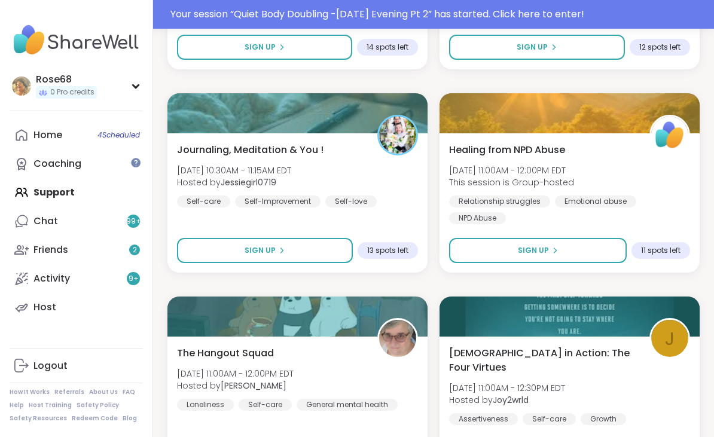 The height and width of the screenshot is (437, 714). I want to click on span: 11 spots left, so click(661, 250).